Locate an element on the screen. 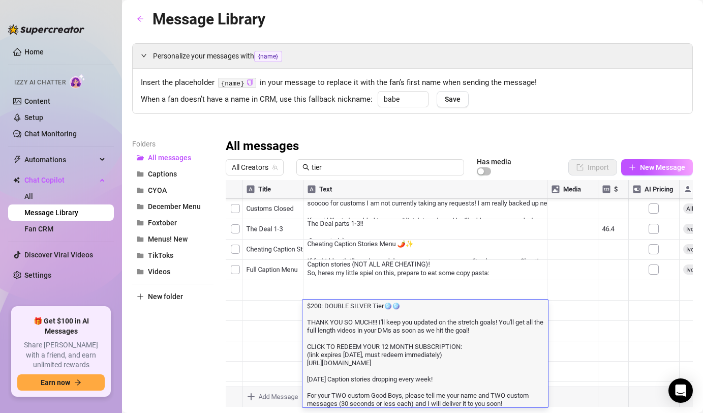  span: Personalize your messages with is located at coordinates (418, 56).